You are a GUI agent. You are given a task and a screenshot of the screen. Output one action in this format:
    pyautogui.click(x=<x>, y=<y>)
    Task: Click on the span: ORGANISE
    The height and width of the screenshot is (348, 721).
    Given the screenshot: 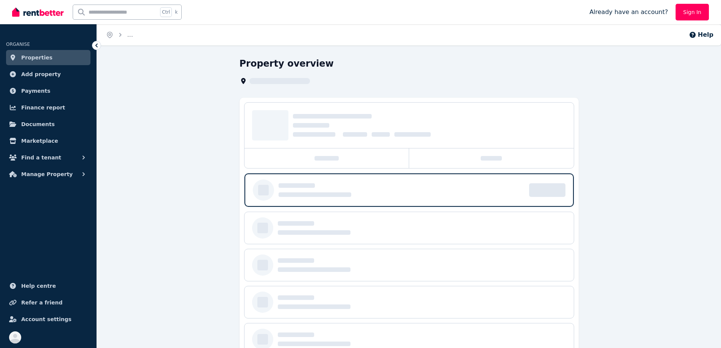 What is the action you would take?
    pyautogui.click(x=18, y=44)
    